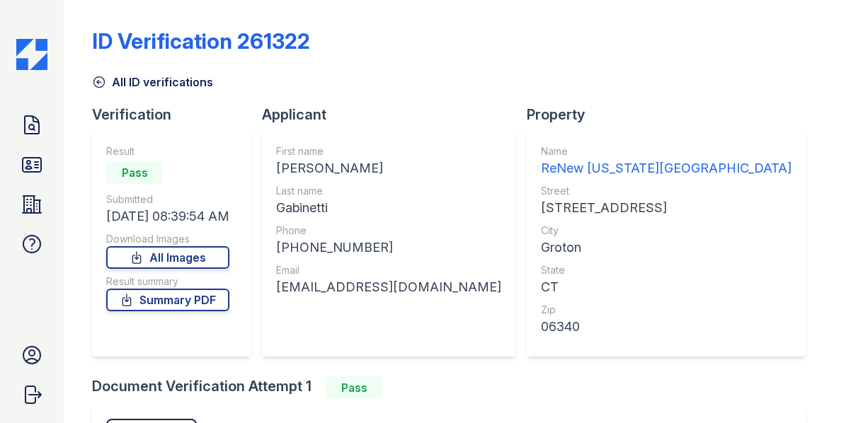 The width and height of the screenshot is (868, 423). Describe the element at coordinates (666, 231) in the screenshot. I see `div: City` at that location.